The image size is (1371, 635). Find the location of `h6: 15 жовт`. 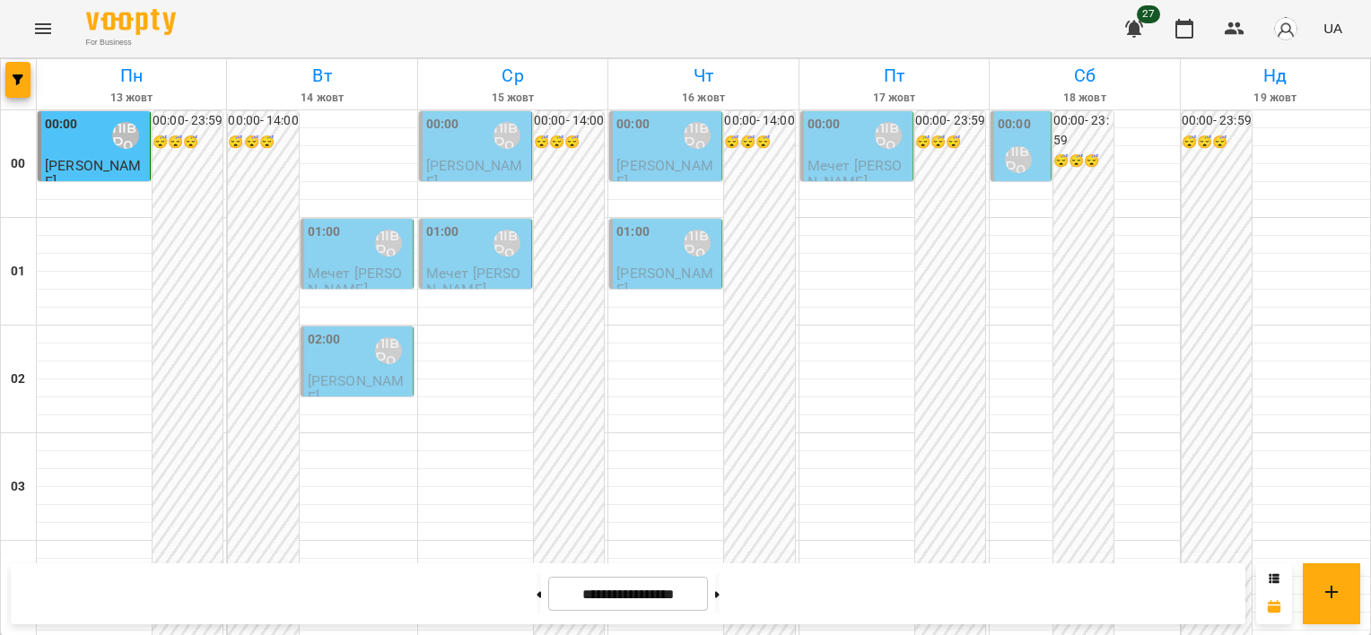

h6: 15 жовт is located at coordinates (513, 98).